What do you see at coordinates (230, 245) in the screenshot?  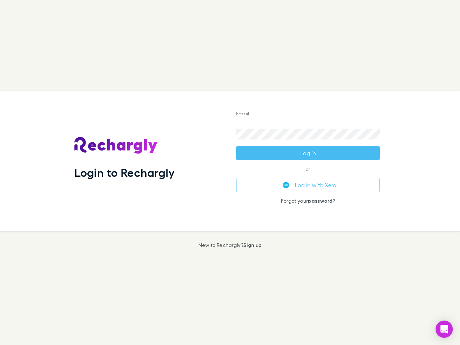 I see `p: New to Rechargly?` at bounding box center [230, 245].